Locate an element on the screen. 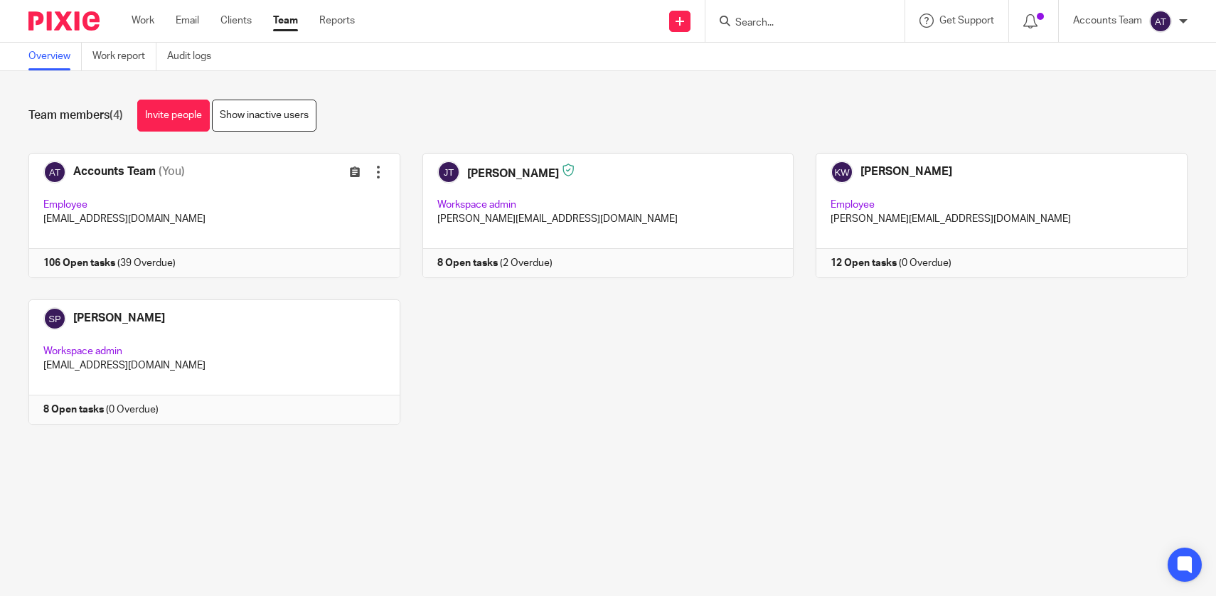 This screenshot has height=596, width=1216. img: Pixie is located at coordinates (64, 21).